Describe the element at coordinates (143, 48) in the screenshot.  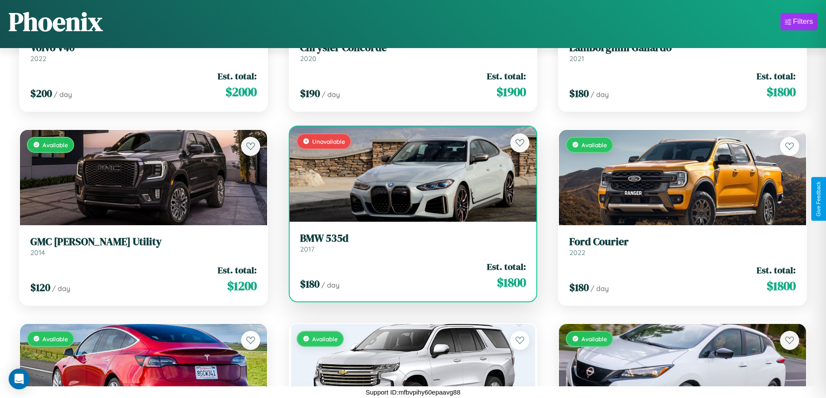
I see `h3: Volvo V40` at that location.